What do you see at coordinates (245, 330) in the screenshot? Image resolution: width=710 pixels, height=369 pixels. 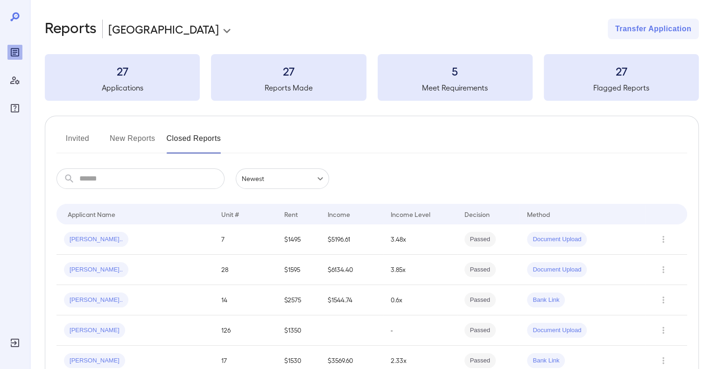 I see `td: 126` at bounding box center [245, 330].